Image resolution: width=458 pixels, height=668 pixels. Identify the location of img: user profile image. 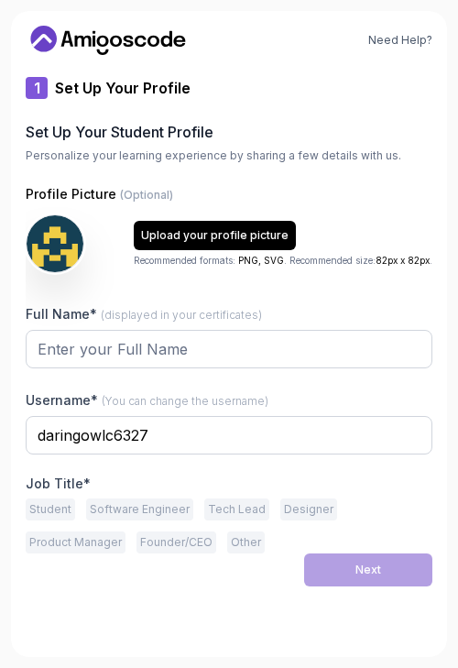
(55, 244).